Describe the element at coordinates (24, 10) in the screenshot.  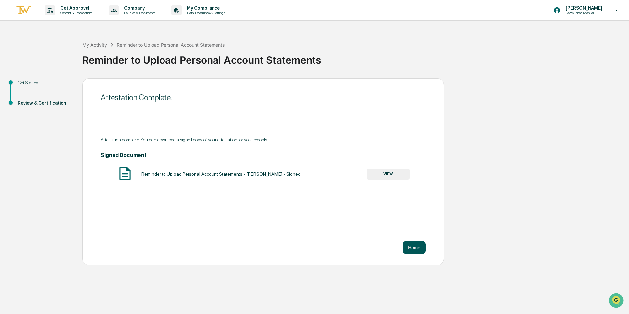
I see `img: logo` at that location.